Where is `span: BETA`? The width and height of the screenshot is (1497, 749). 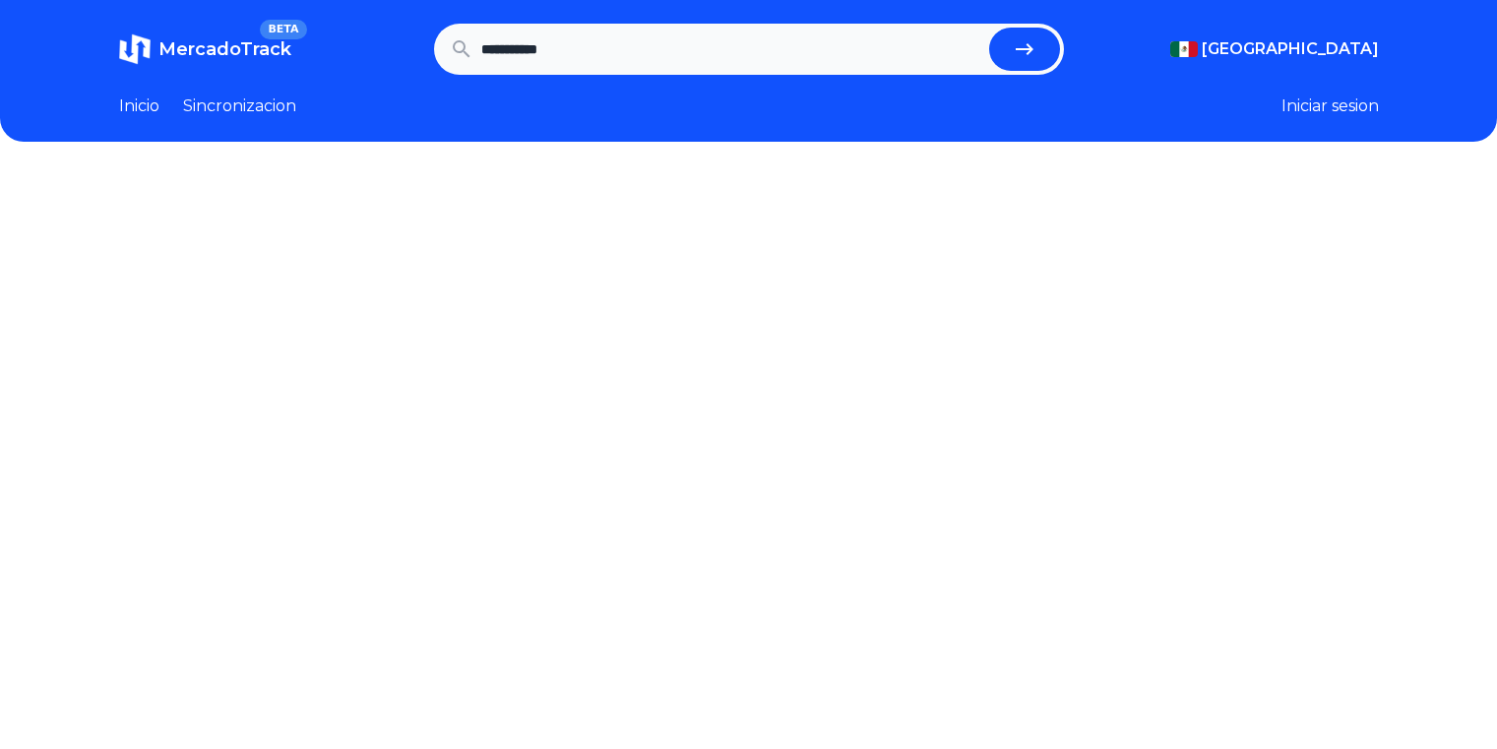
span: BETA is located at coordinates (282, 30).